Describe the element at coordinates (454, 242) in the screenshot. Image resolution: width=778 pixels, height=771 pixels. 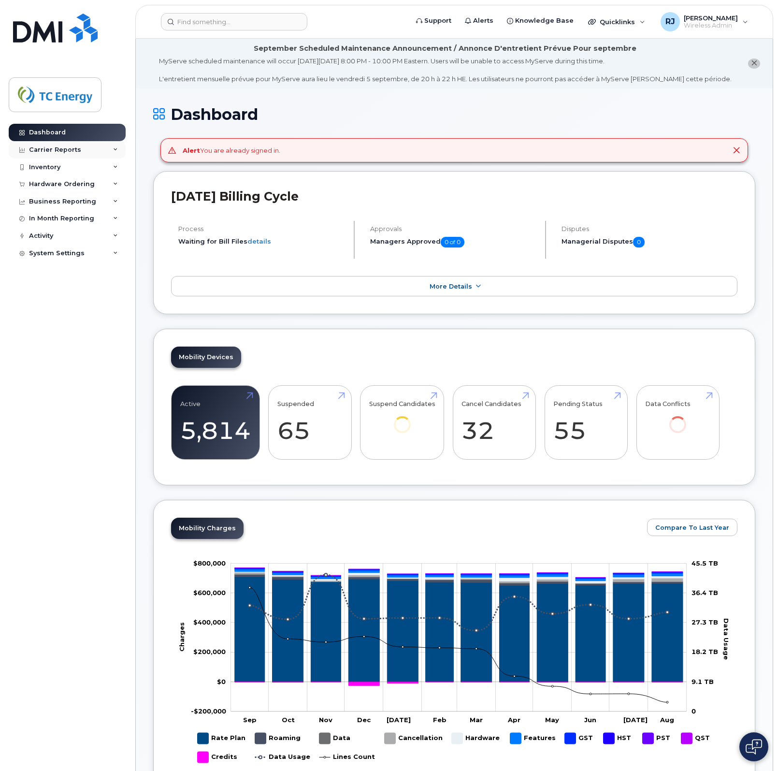
I see `h5: Managers Approved` at that location.